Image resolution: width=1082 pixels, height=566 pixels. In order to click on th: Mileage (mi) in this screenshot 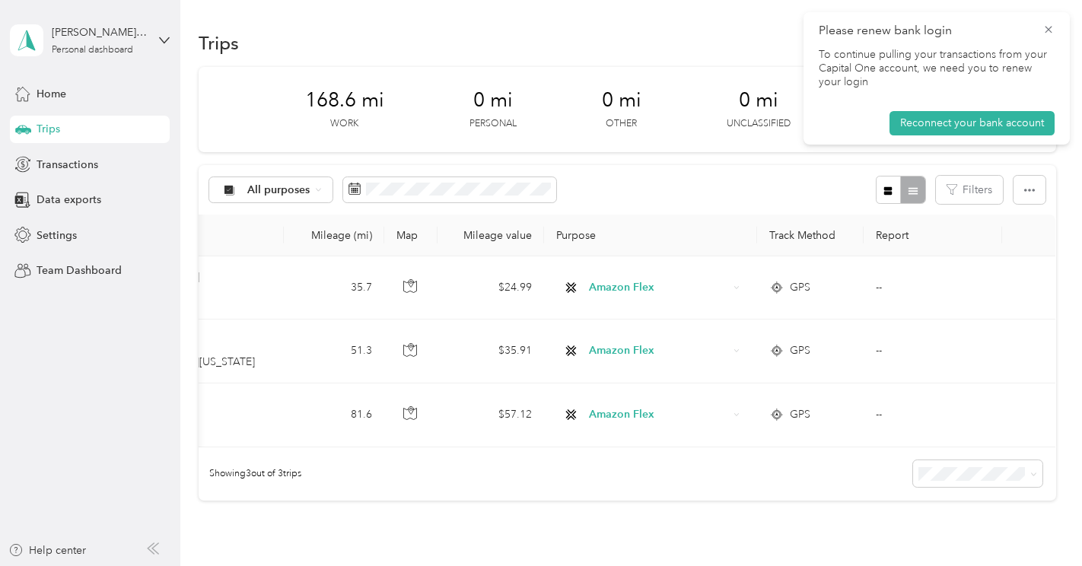, I will do `click(334, 235)`.